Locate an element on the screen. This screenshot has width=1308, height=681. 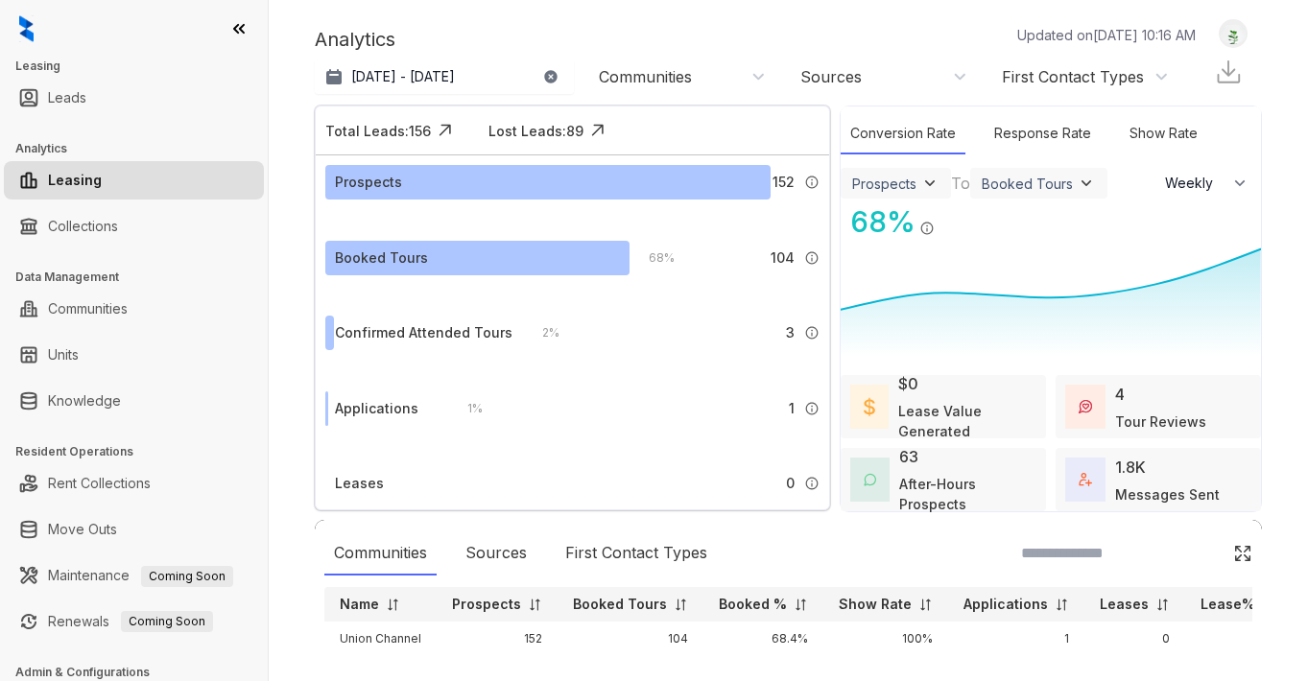
h3: Leasing is located at coordinates (141, 66).